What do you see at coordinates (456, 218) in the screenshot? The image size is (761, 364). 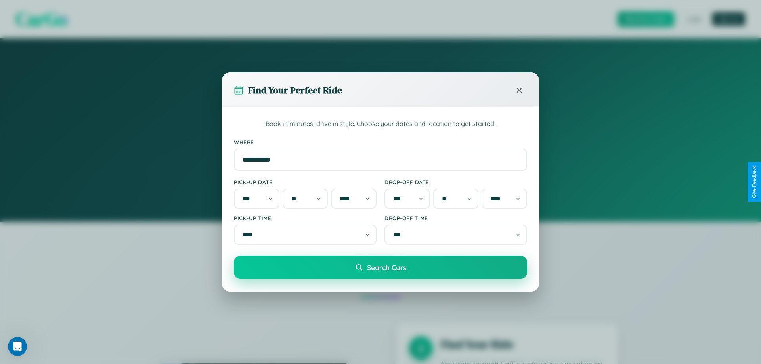 I see `label: Drop-off Time` at bounding box center [456, 218].